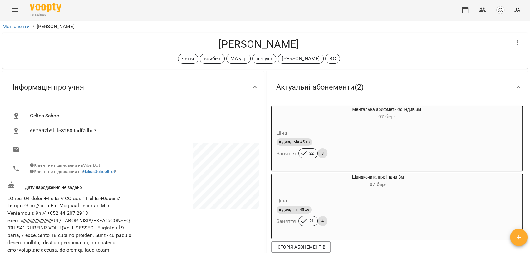 Image resolution: width=530 pixels, height=256 pixels. Describe the element at coordinates (294, 210) in the screenshot. I see `span: індивід шч 45 хв` at that location.